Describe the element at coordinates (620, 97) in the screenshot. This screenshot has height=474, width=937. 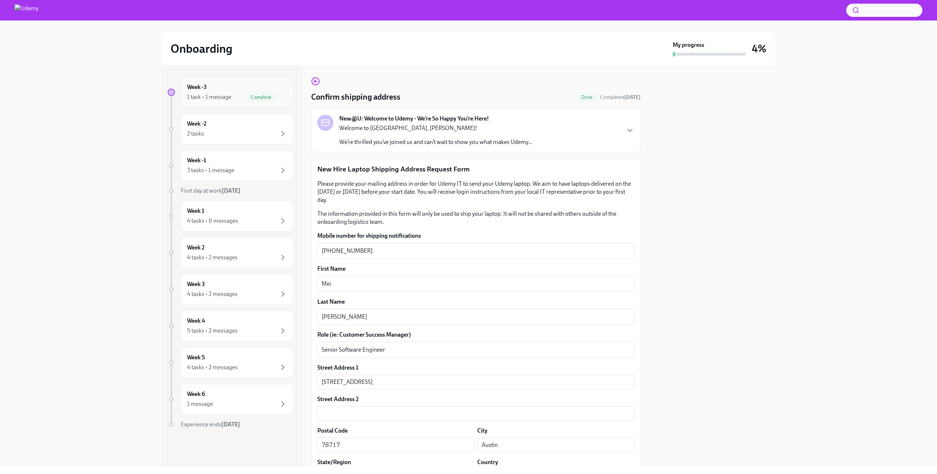
I see `span: September 30th, 2025 11:04` at that location.